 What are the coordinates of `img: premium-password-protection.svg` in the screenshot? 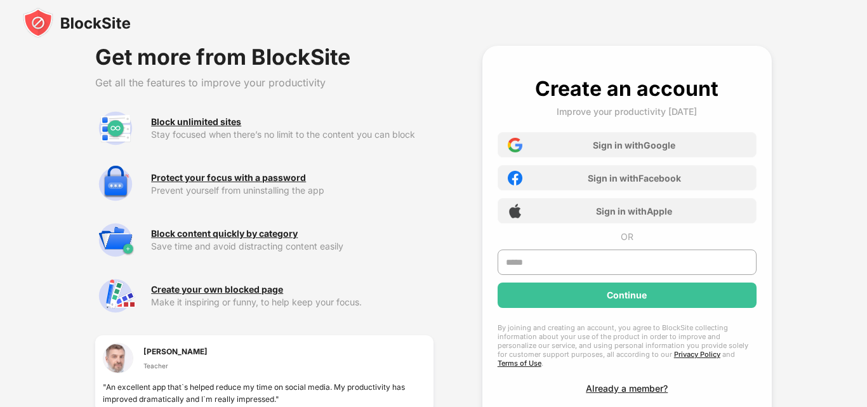 It's located at (116, 184).